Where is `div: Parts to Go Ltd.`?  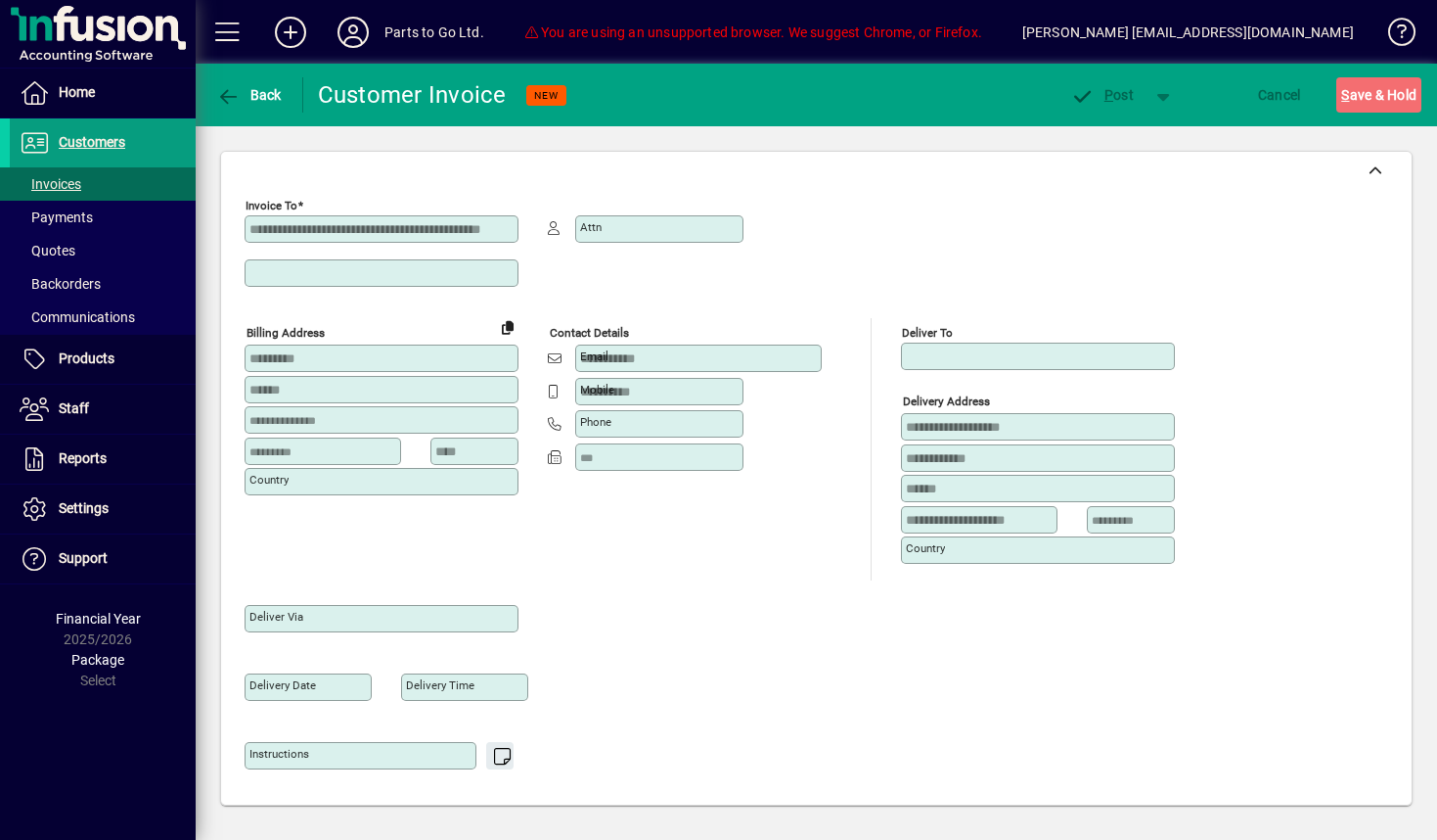 div: Parts to Go Ltd. is located at coordinates (435, 32).